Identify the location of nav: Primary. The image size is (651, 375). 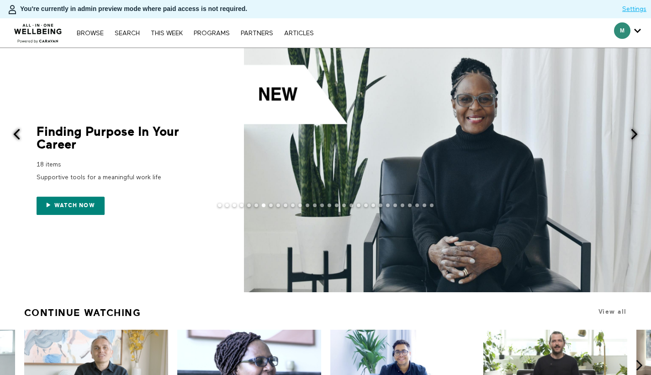
(195, 33).